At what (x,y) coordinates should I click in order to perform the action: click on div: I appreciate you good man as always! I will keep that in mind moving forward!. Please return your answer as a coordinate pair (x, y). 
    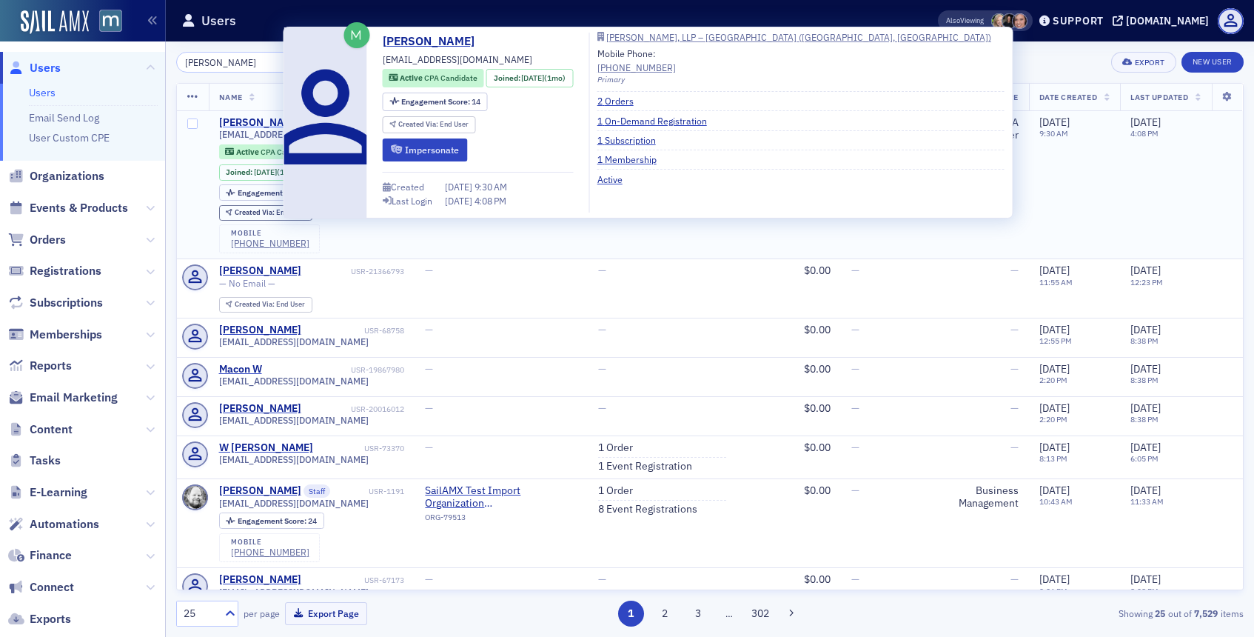
    Looking at the image, I should click on (169, 355).